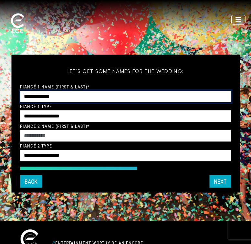  What do you see at coordinates (238, 20) in the screenshot?
I see `button: Toggle navigation` at bounding box center [238, 20].